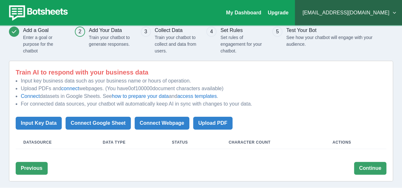  What do you see at coordinates (98, 123) in the screenshot?
I see `button: Connect Google Sheet` at bounding box center [98, 123].